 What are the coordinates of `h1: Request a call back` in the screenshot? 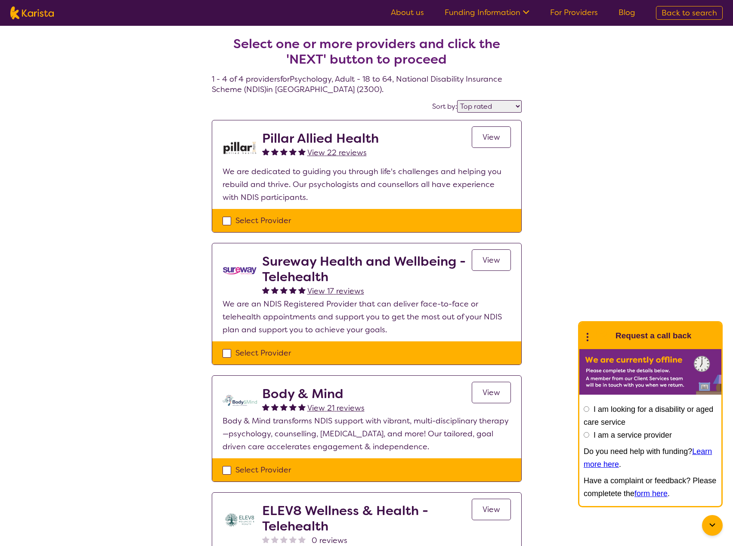 It's located at (653, 336).